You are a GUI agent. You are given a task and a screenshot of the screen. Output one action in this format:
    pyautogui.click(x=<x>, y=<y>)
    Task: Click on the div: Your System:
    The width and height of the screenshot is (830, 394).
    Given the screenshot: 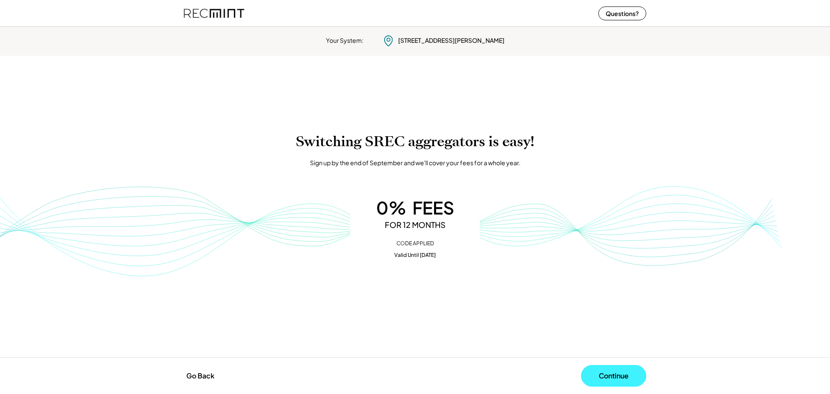 What is the action you would take?
    pyautogui.click(x=345, y=41)
    